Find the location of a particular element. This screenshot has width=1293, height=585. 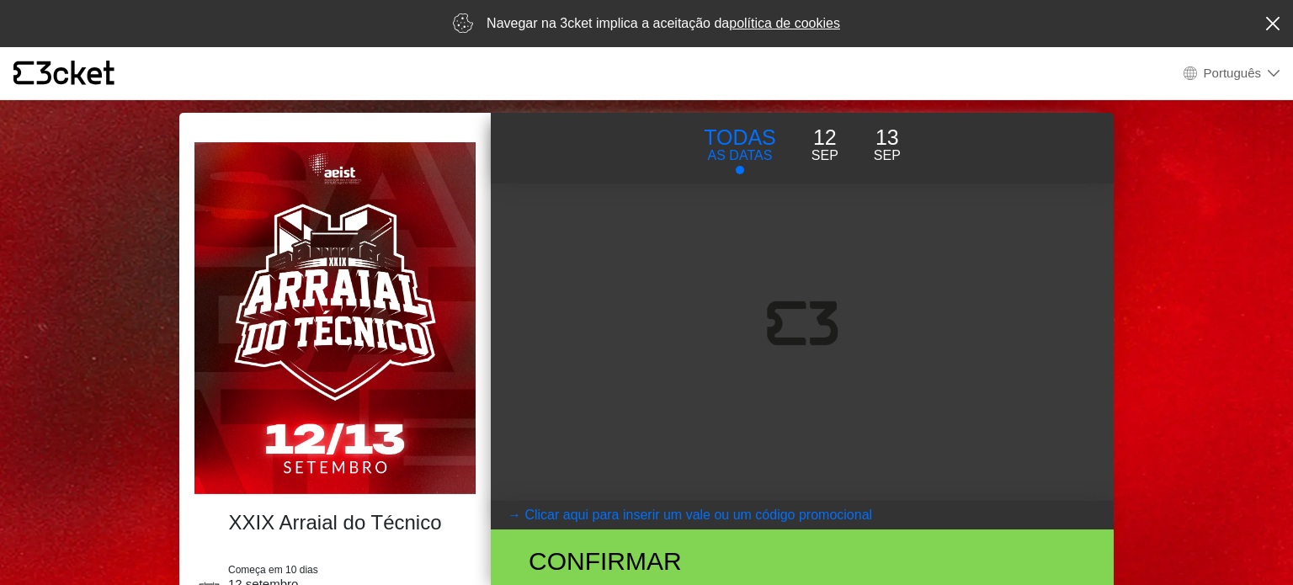

span: Começa em 10 dias is located at coordinates (273, 570).